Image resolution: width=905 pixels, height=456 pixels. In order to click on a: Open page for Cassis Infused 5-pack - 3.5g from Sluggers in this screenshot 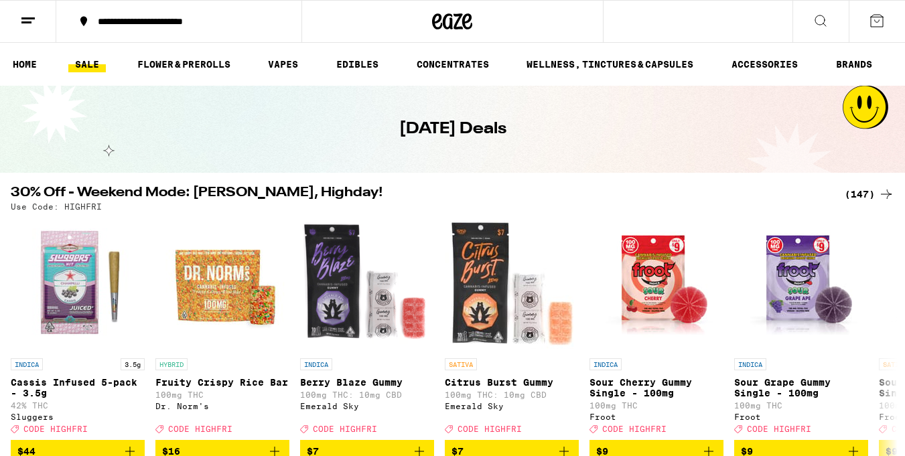, I will do `click(78, 329)`.